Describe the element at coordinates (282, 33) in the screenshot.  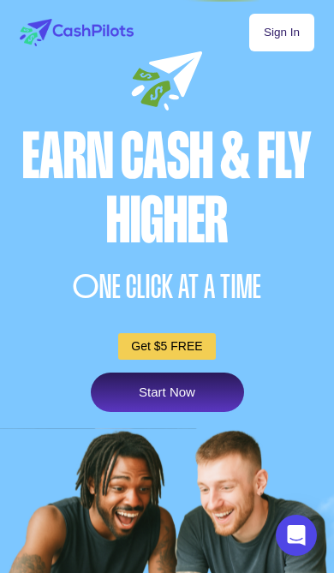
I see `a: Sign In` at that location.